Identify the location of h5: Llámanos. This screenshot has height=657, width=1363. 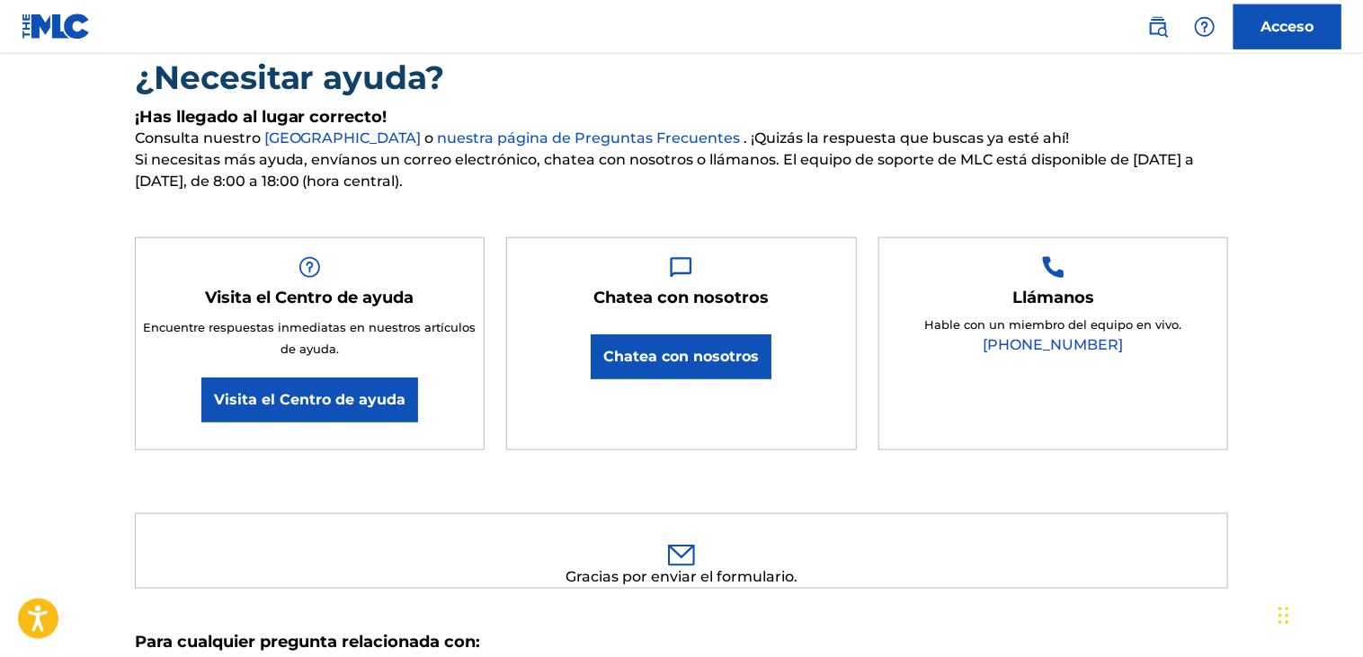
(1053, 298).